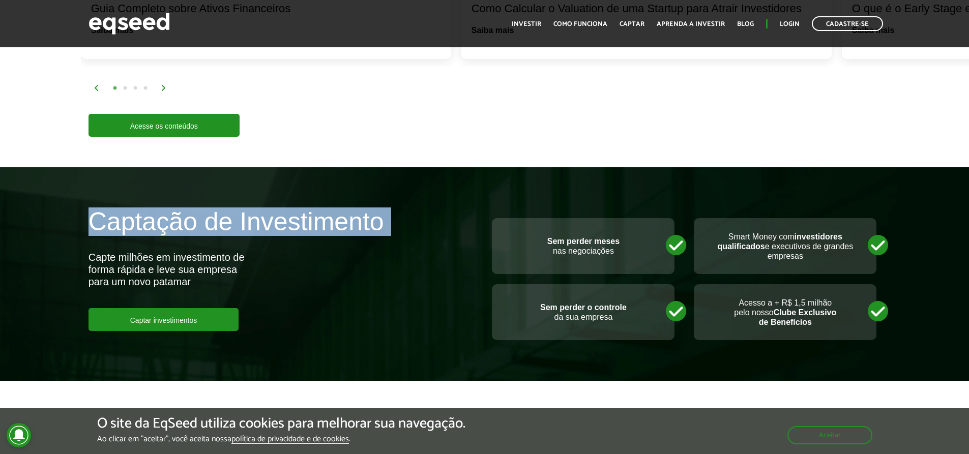 This screenshot has width=969, height=454. I want to click on strong: Sem perder meses, so click(583, 241).